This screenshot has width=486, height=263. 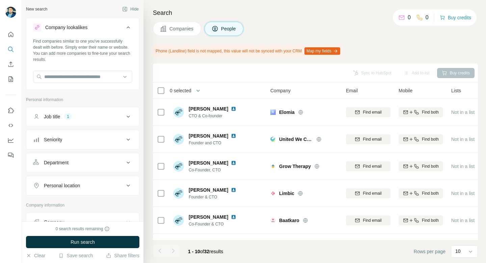 I want to click on div: Company, so click(x=54, y=222).